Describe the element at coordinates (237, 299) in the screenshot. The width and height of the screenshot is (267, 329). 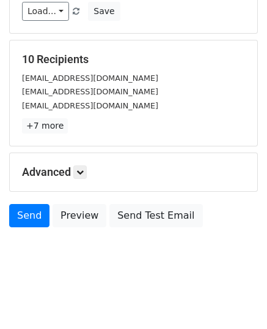
I see `div: Chat Widget` at that location.